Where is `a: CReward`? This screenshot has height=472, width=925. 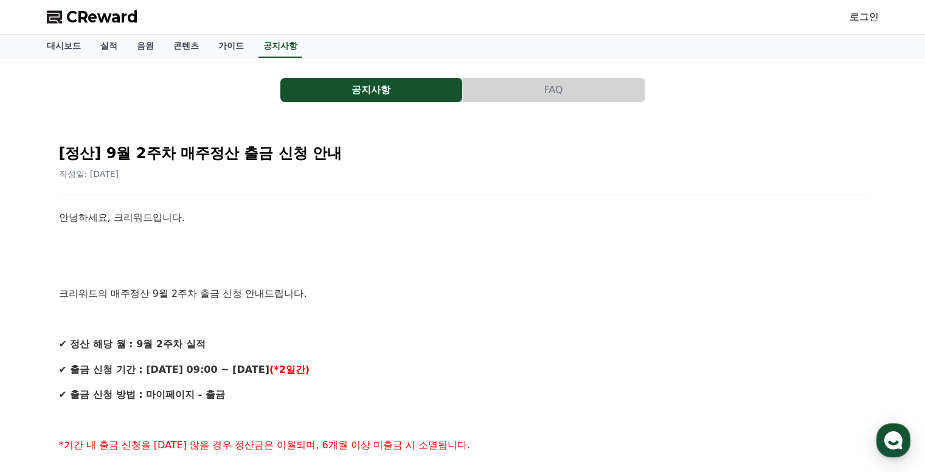
a: CReward is located at coordinates (92, 17).